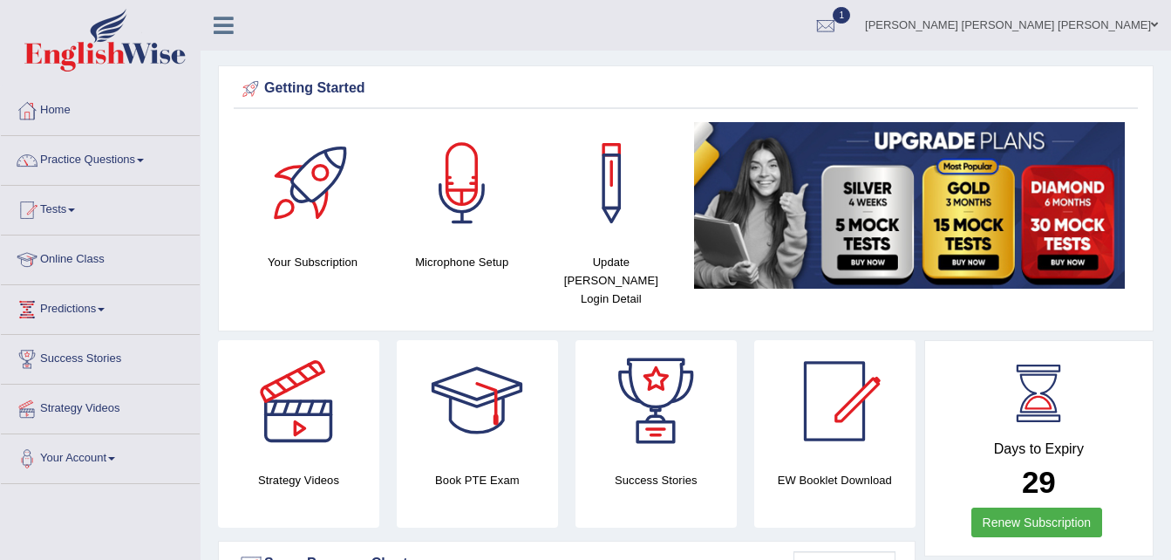 Image resolution: width=1171 pixels, height=560 pixels. What do you see at coordinates (477, 479) in the screenshot?
I see `h4: Book PTE Exam` at bounding box center [477, 479].